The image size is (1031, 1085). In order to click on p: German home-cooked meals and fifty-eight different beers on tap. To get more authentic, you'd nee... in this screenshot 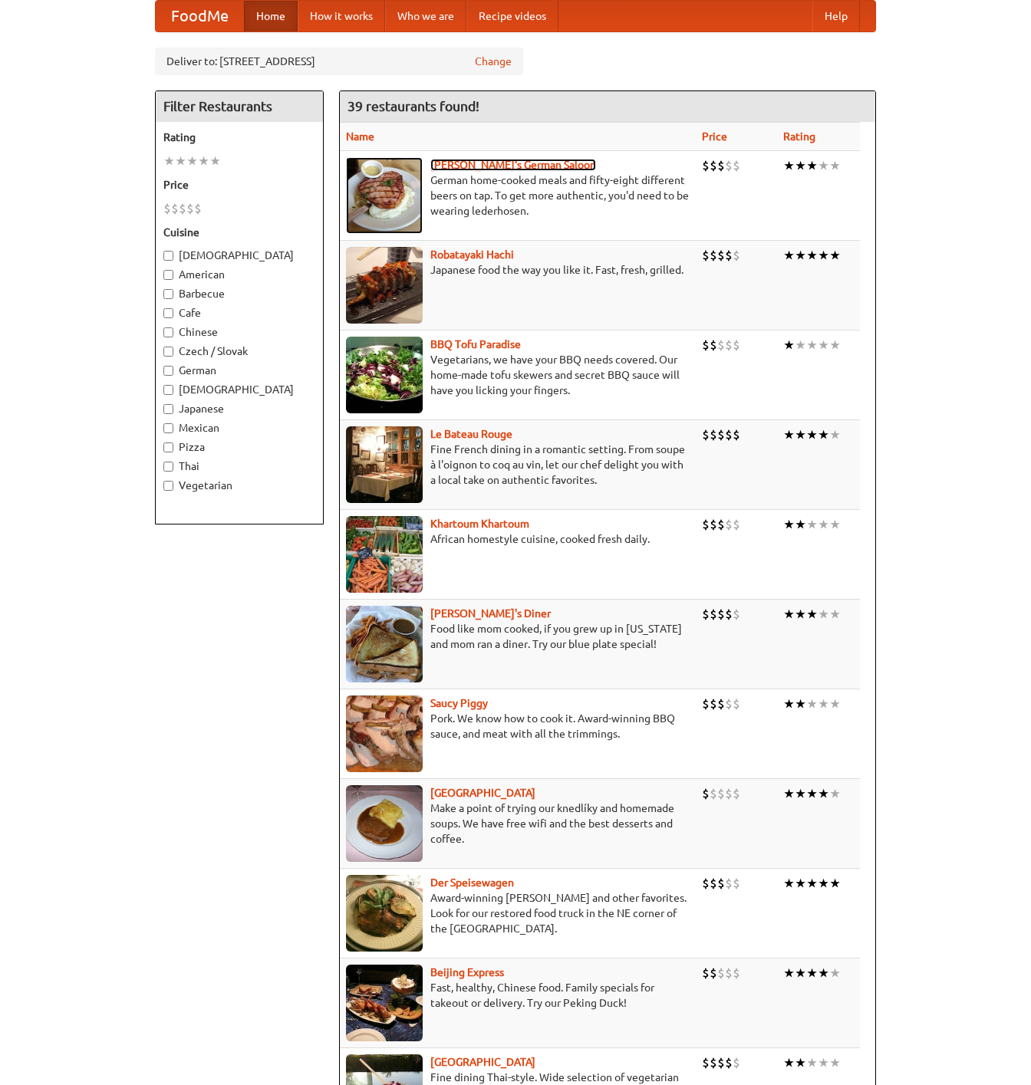, I will do `click(518, 196)`.